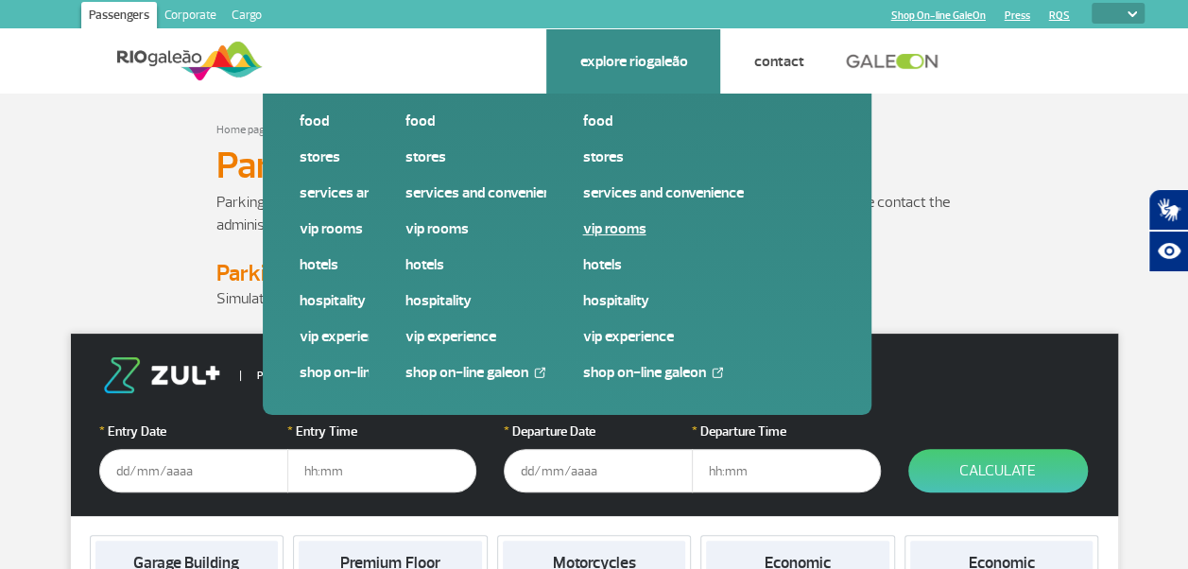 The height and width of the screenshot is (569, 1188). Describe the element at coordinates (1059, 15) in the screenshot. I see `a: RQS` at that location.